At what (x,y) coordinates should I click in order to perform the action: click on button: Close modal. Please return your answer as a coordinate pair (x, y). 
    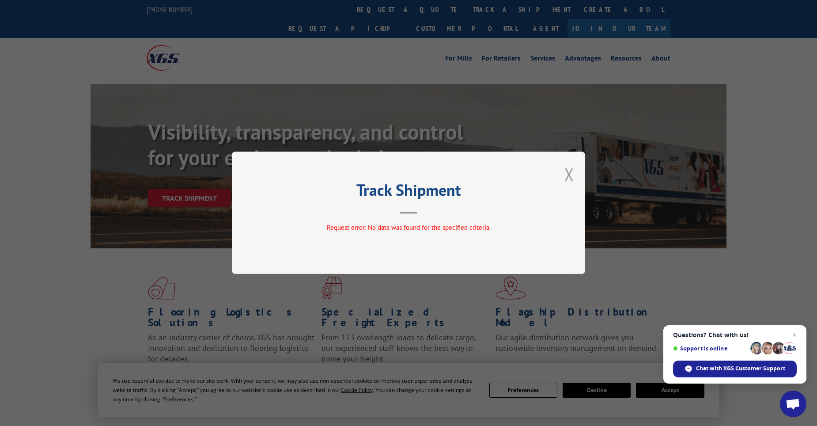
    Looking at the image, I should click on (569, 174).